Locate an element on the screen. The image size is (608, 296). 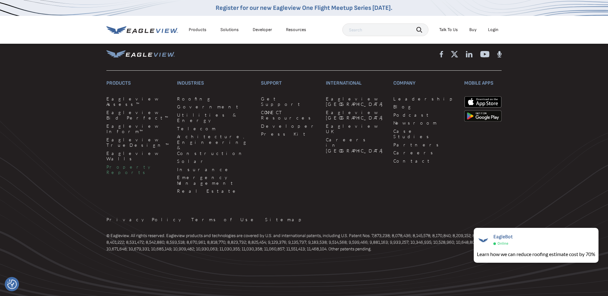
div: Login is located at coordinates (493, 30).